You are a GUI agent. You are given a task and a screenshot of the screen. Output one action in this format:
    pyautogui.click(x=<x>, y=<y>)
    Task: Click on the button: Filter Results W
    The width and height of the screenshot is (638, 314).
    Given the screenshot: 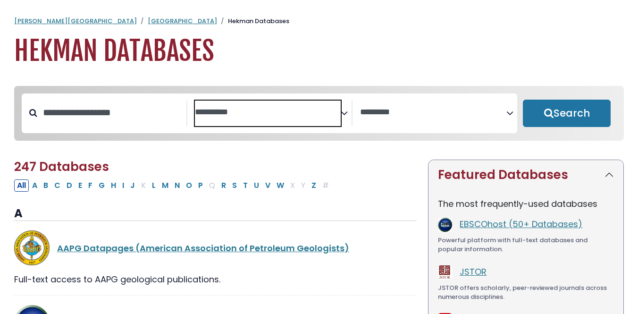 What is the action you would take?
    pyautogui.click(x=281, y=186)
    